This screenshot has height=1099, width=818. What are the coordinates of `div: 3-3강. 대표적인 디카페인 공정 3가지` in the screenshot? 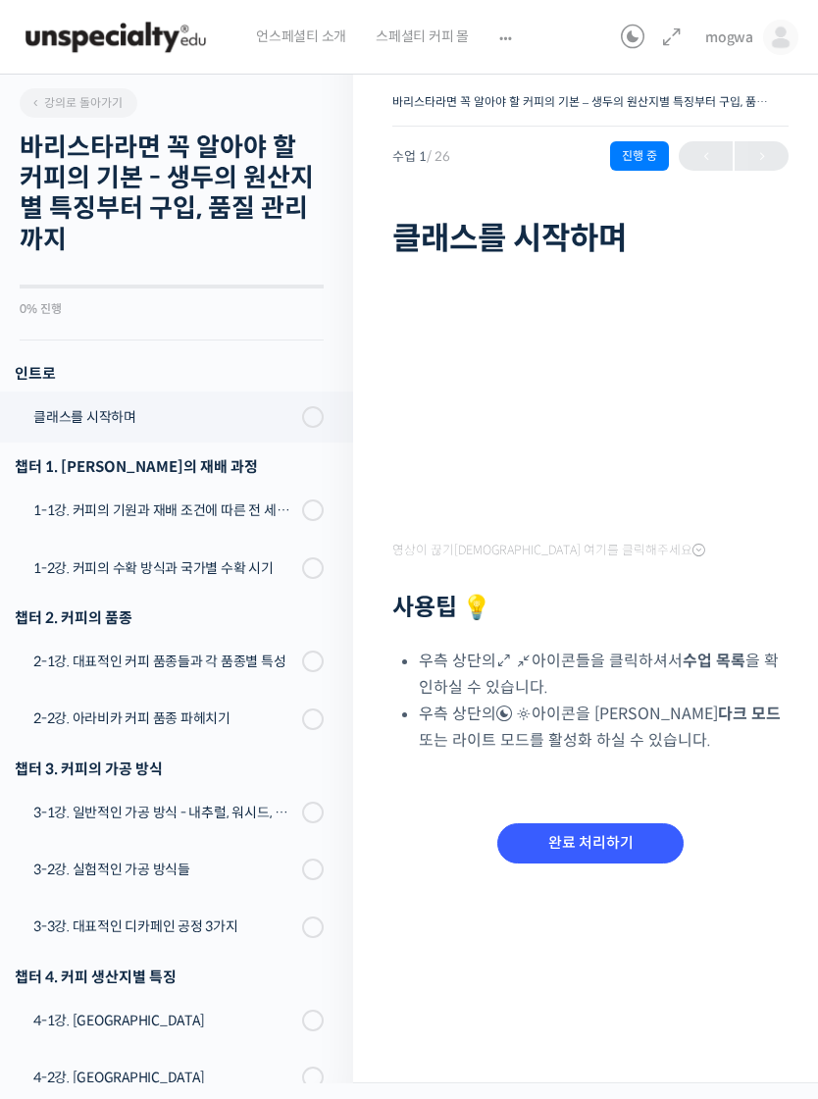 It's located at (165, 926).